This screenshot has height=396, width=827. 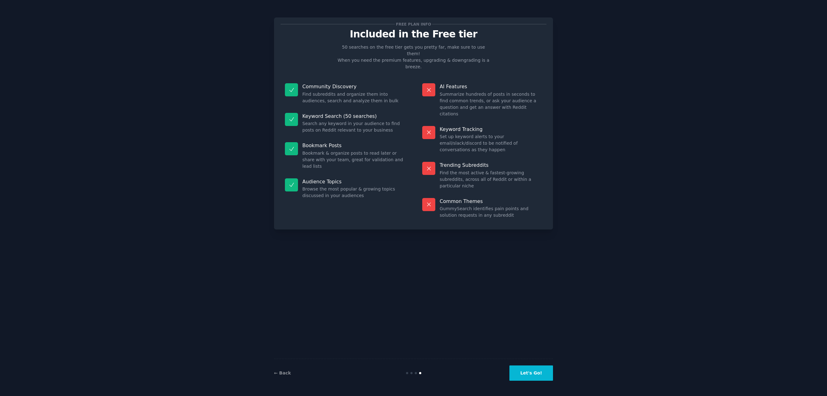 What do you see at coordinates (282, 372) in the screenshot?
I see `a: ← Back` at bounding box center [282, 372].